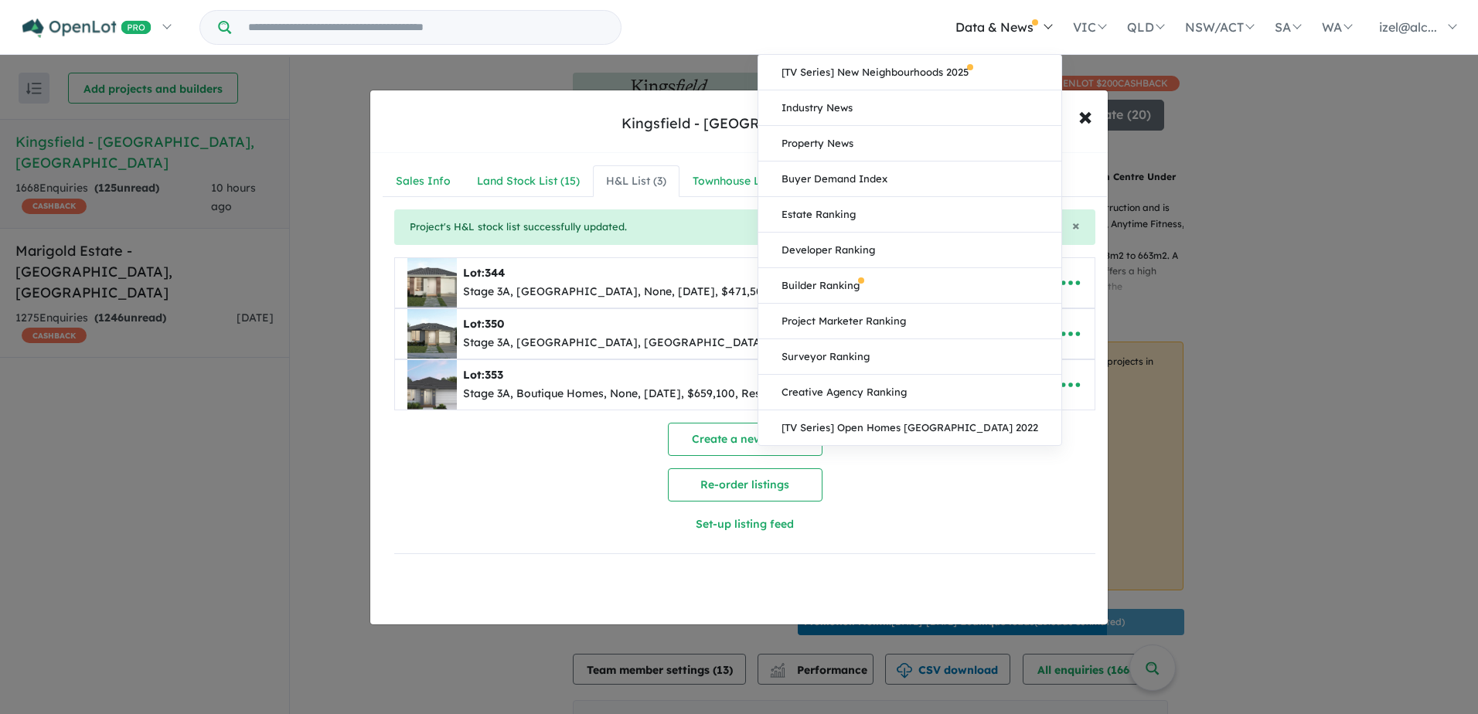 This screenshot has height=714, width=1478. What do you see at coordinates (910, 357) in the screenshot?
I see `a: Surveyor Ranking` at bounding box center [910, 357].